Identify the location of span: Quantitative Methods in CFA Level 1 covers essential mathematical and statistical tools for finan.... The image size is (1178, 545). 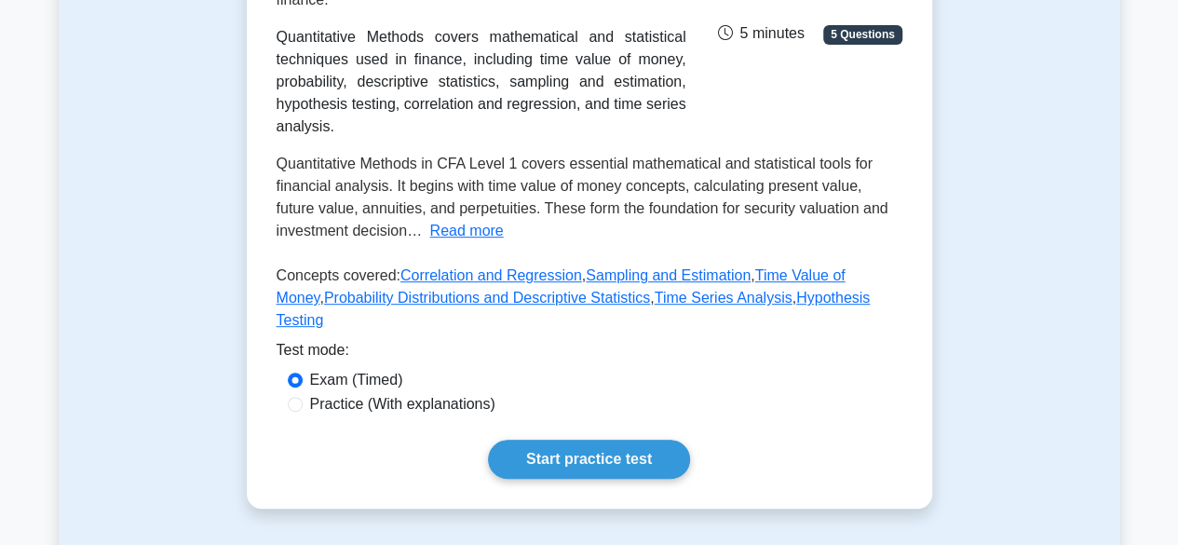
(582, 196).